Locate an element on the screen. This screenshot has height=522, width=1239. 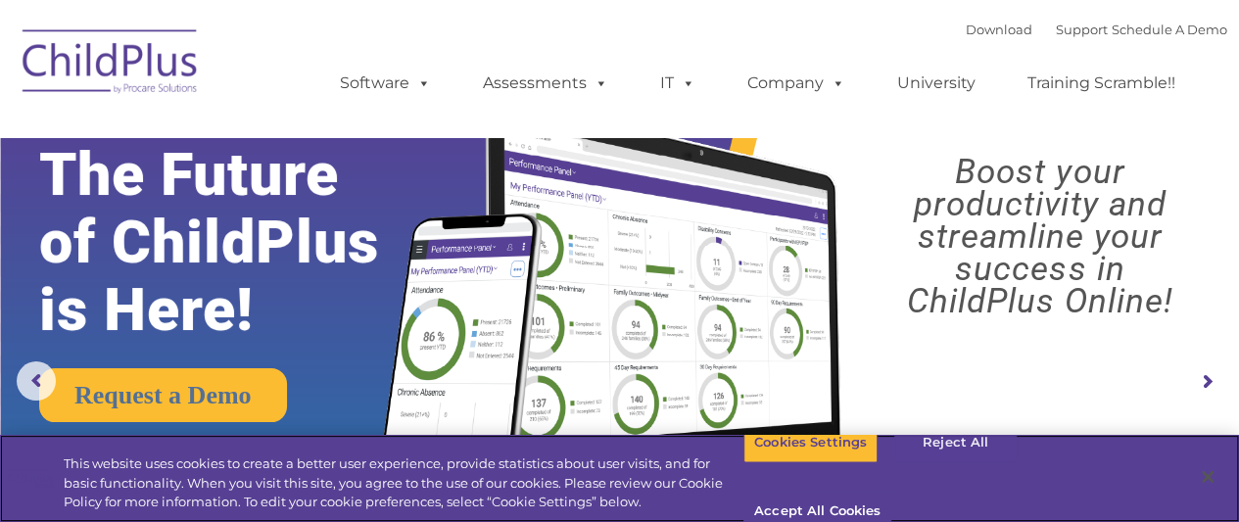
button: Close is located at coordinates (1208, 477).